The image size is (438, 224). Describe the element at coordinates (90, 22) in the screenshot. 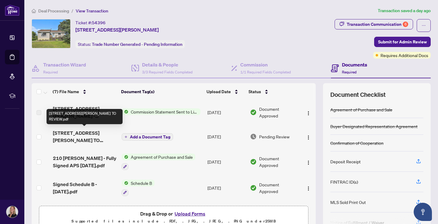

I see `div: Ticket #:` at that location.